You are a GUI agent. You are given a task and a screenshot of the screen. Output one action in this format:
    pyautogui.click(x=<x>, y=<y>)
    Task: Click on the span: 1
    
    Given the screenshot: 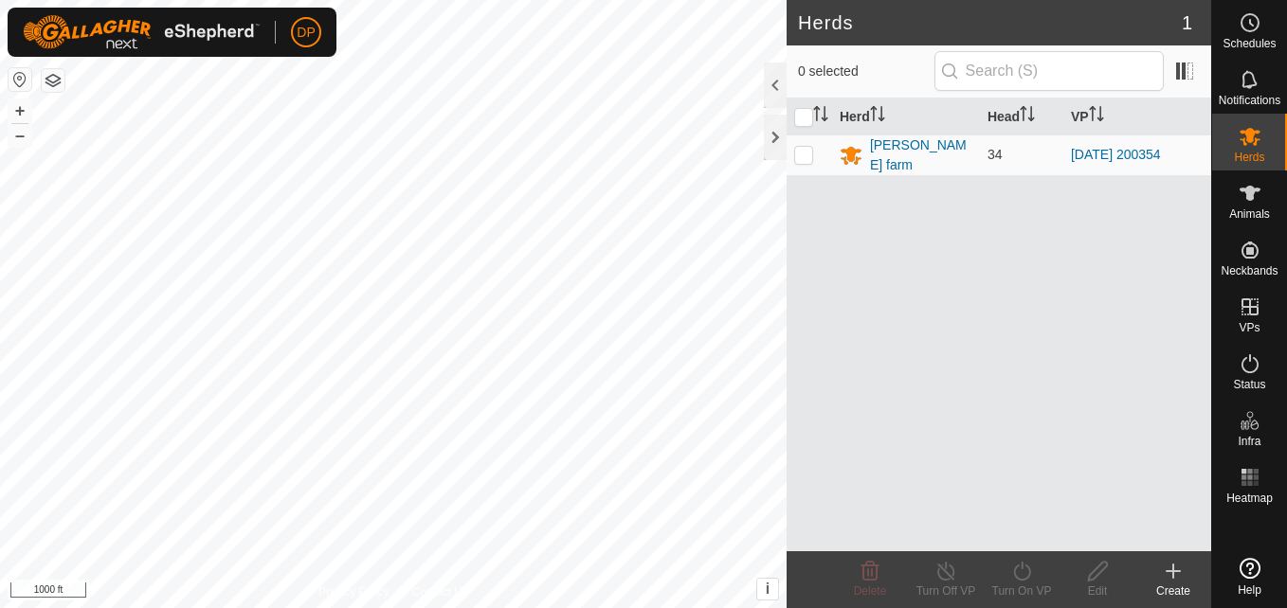 What is the action you would take?
    pyautogui.click(x=1186, y=23)
    